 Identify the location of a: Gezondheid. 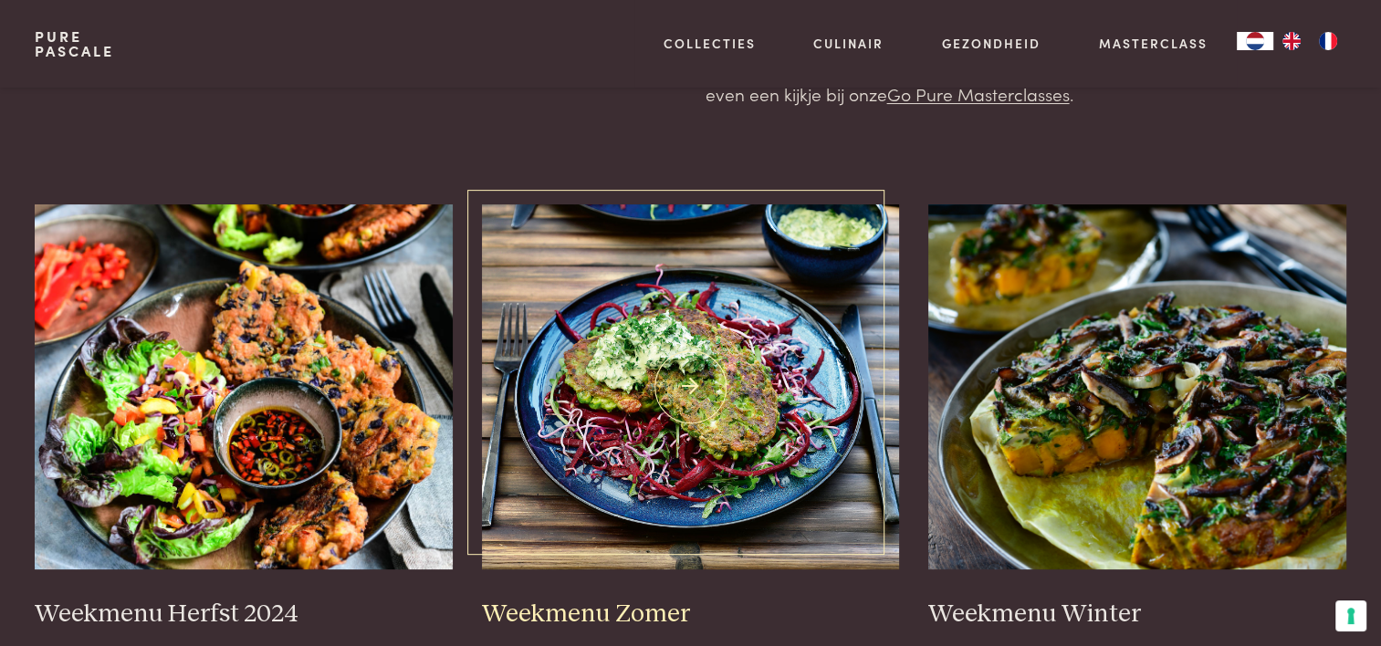
(991, 43).